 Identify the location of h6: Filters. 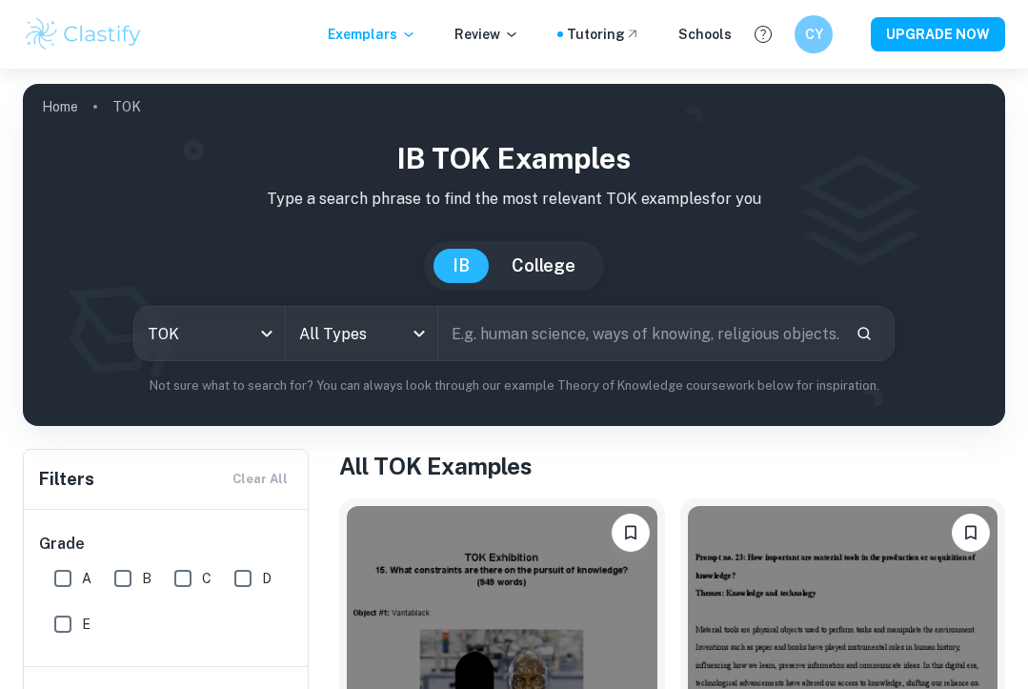
(67, 479).